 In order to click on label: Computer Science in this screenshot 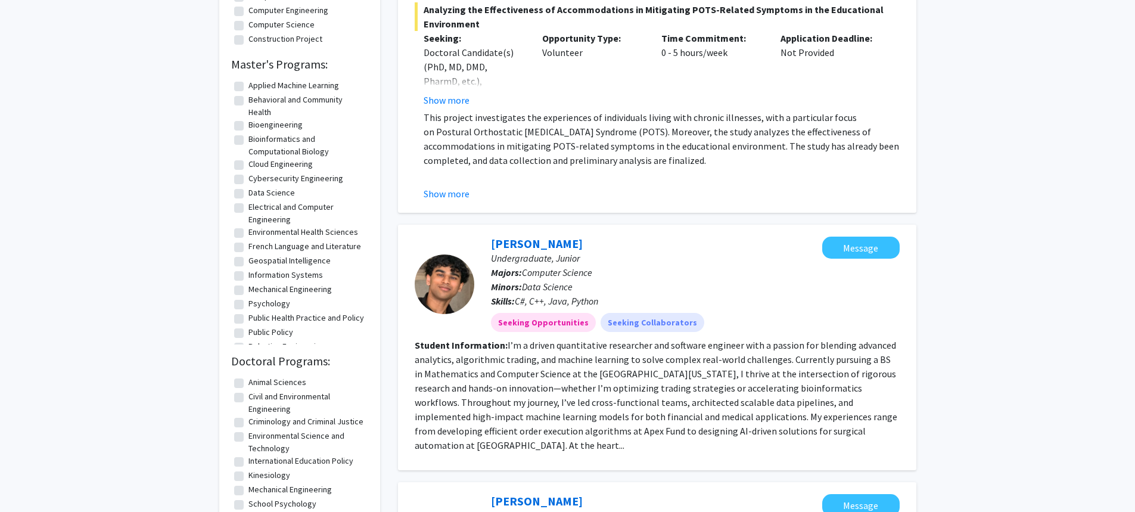, I will do `click(281, 24)`.